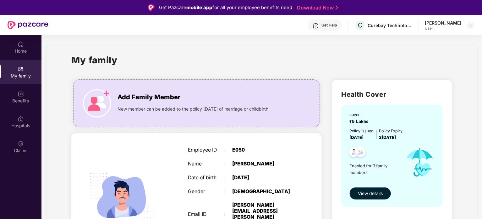 This screenshot has width=482, height=219. What do you see at coordinates (337, 8) in the screenshot?
I see `img: Stroke` at bounding box center [337, 8].